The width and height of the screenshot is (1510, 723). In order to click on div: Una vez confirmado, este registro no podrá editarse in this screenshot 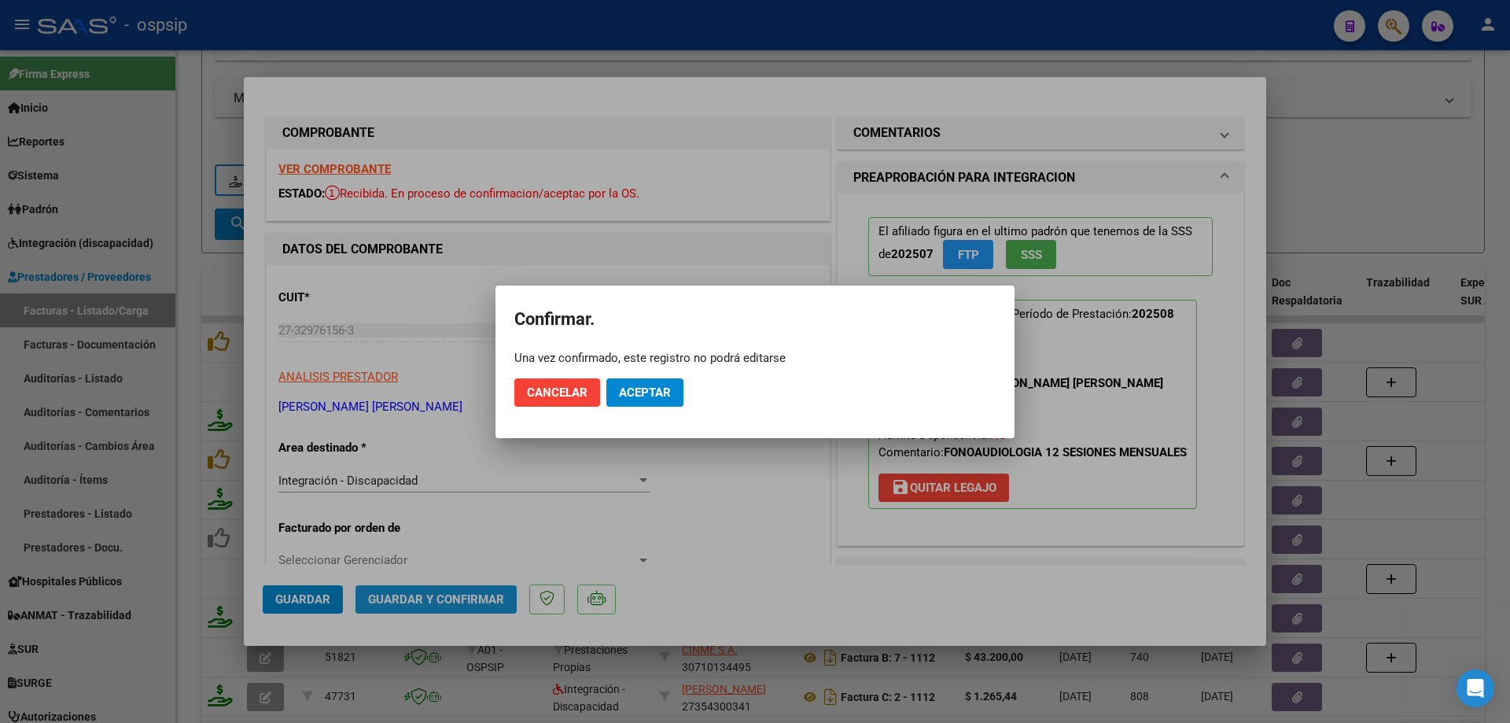, I will do `click(755, 358)`.